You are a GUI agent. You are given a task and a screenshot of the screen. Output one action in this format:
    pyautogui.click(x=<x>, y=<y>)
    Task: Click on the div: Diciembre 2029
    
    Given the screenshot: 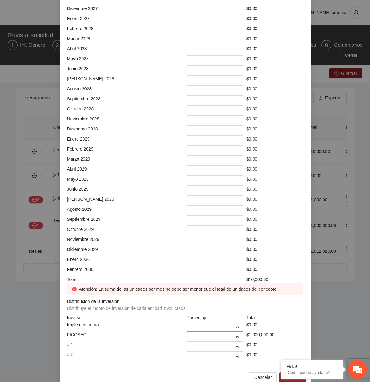 What is the action you would take?
    pyautogui.click(x=125, y=251)
    